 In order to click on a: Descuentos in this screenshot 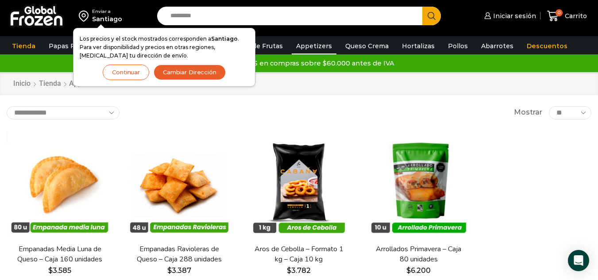, I will do `click(547, 46)`.